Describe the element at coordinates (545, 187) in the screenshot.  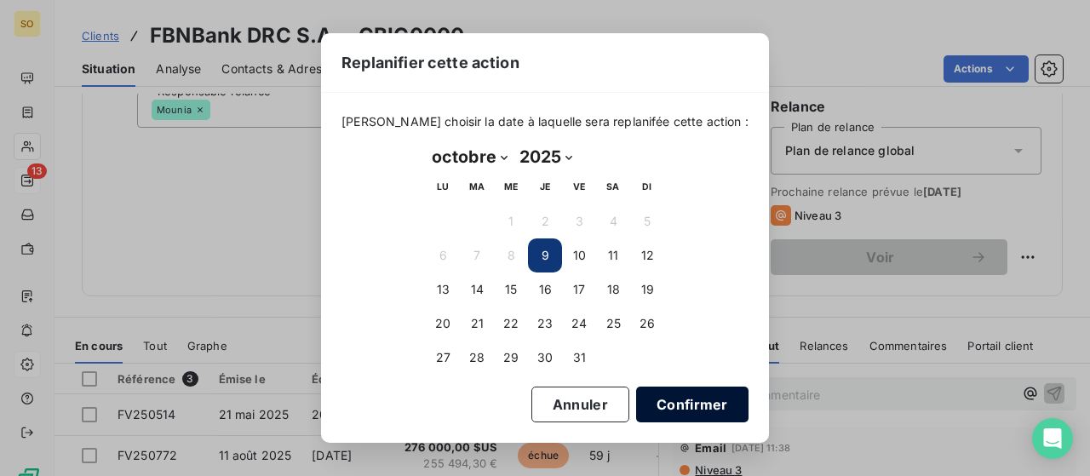
I see `th: jeudi` at that location.